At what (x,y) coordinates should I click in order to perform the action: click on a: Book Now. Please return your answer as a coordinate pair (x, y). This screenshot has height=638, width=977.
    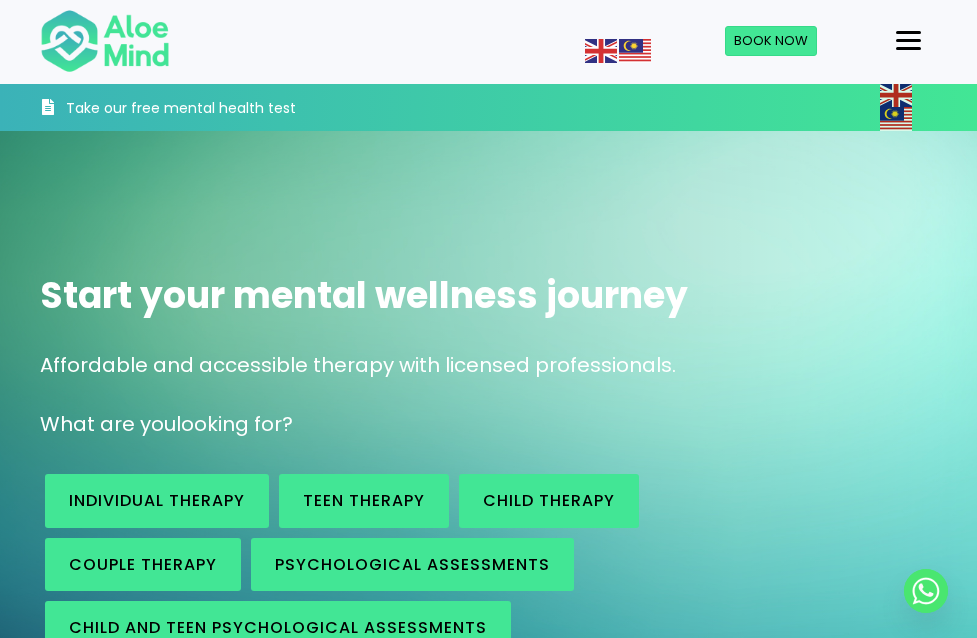
    Looking at the image, I should click on (771, 41).